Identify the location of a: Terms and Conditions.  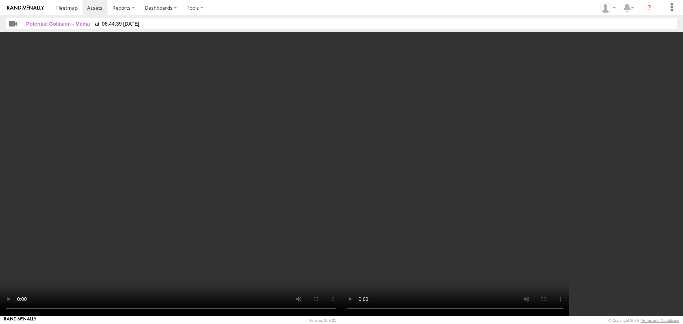
(660, 320).